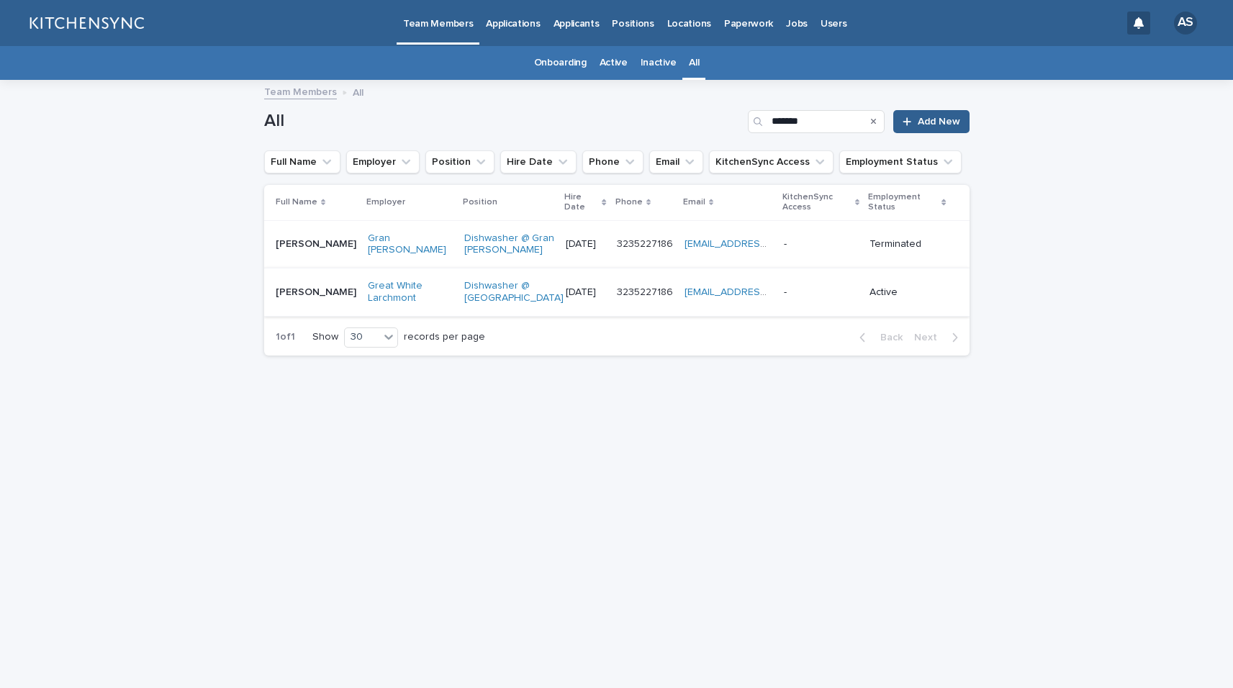 The width and height of the screenshot is (1233, 688). What do you see at coordinates (1186, 23) in the screenshot?
I see `div: AS` at bounding box center [1186, 23].